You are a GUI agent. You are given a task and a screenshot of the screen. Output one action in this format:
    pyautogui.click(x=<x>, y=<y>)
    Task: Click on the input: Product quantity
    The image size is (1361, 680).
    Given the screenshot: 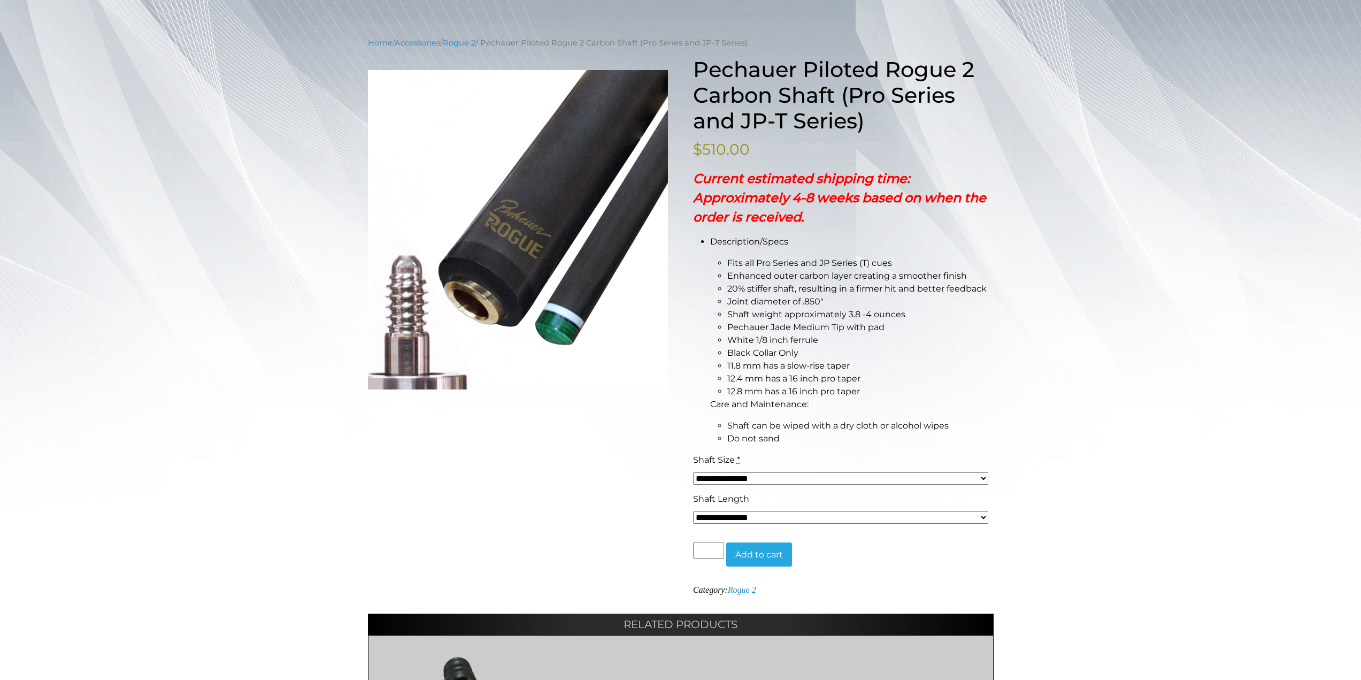 What is the action you would take?
    pyautogui.click(x=709, y=550)
    